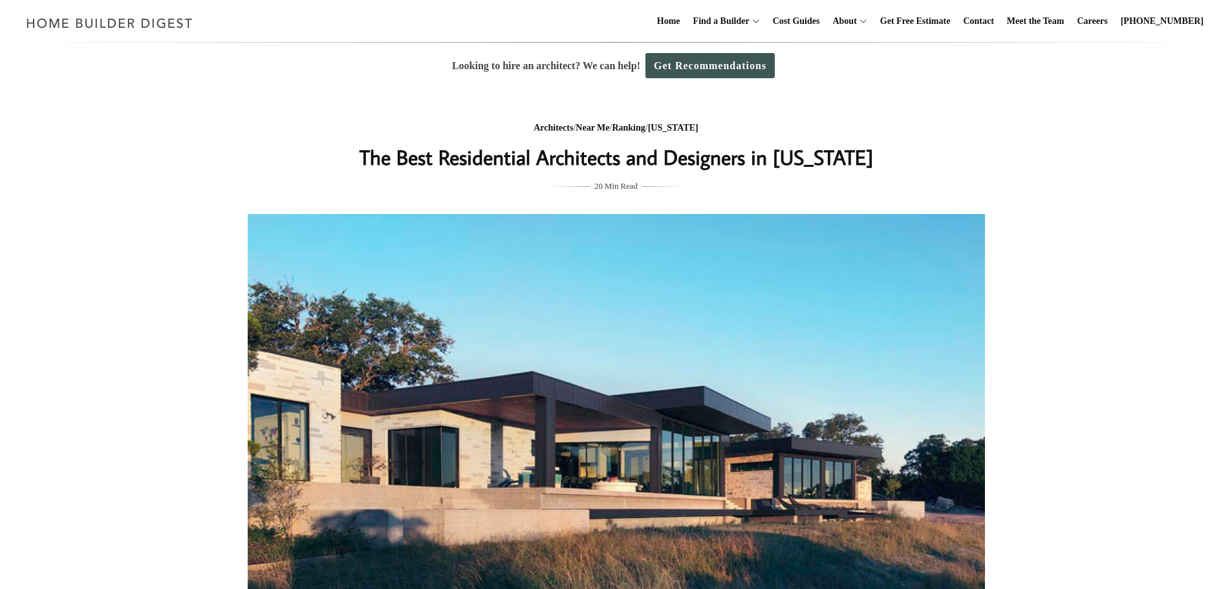 This screenshot has height=589, width=1232. What do you see at coordinates (592, 127) in the screenshot?
I see `a: Near Me` at bounding box center [592, 127].